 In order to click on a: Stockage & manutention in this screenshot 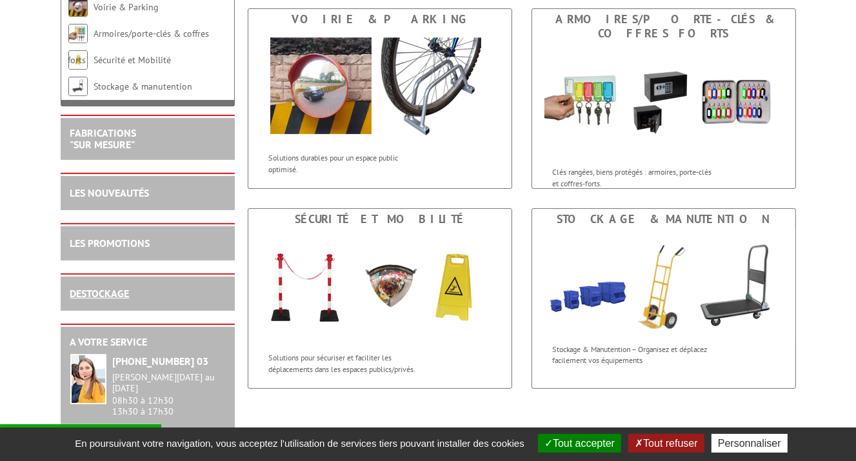, I will do `click(143, 86)`.